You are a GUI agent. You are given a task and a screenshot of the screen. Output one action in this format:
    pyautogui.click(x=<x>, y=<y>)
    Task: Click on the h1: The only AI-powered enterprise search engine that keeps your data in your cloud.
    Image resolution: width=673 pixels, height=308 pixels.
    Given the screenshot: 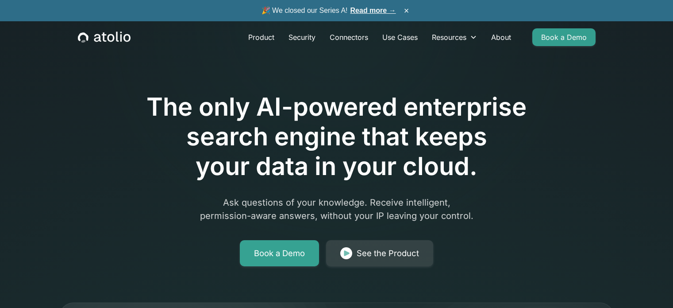 What is the action you would take?
    pyautogui.click(x=337, y=137)
    